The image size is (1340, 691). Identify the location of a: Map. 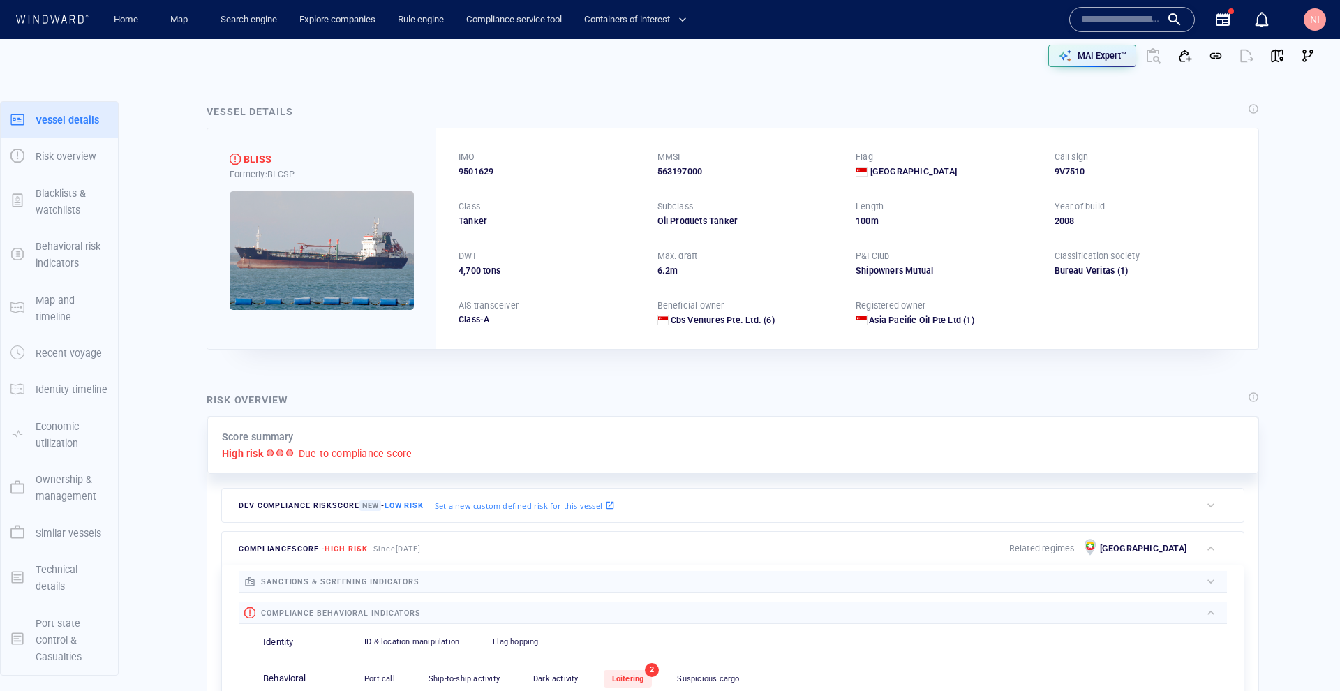
(181, 20).